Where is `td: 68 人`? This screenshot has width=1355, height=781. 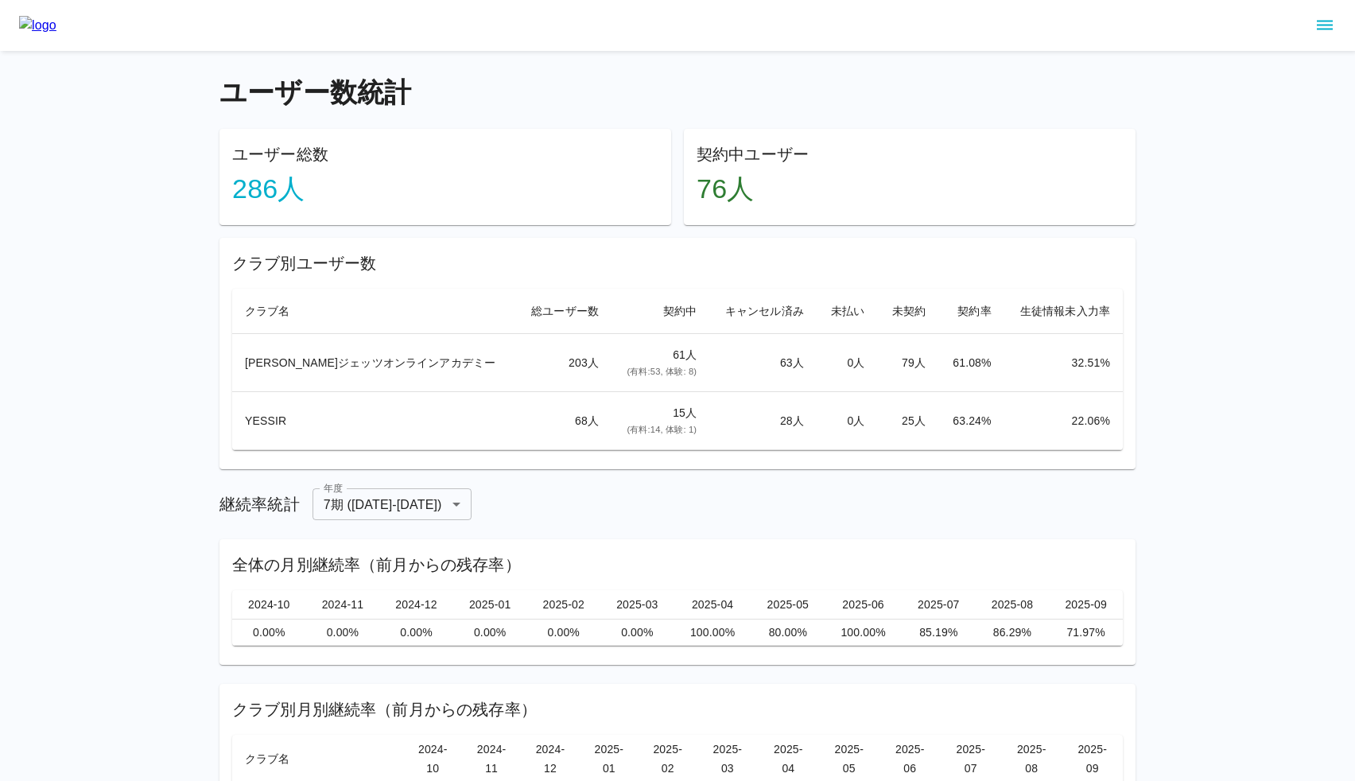
td: 68 人 is located at coordinates (564, 421).